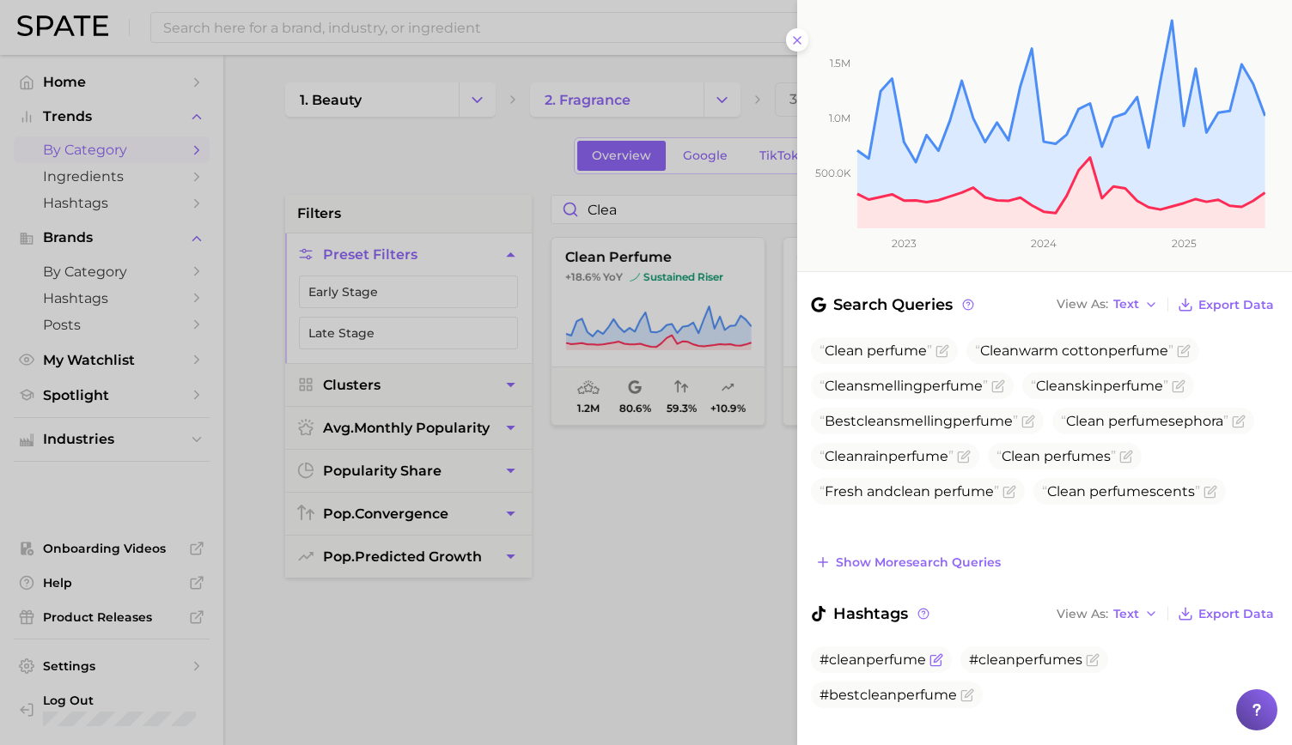 The width and height of the screenshot is (1292, 745). Describe the element at coordinates (886, 456) in the screenshot. I see `span: rain` at that location.